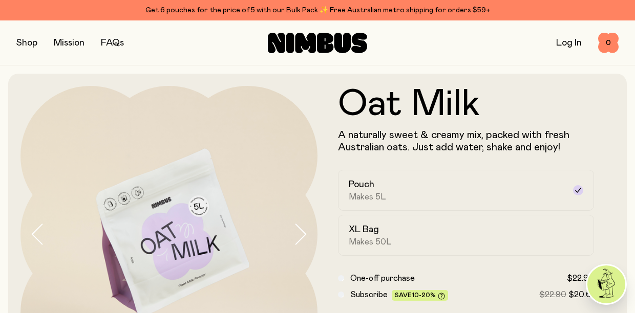 The width and height of the screenshot is (635, 313). What do you see at coordinates (606, 285) in the screenshot?
I see `img: agent` at bounding box center [606, 285].